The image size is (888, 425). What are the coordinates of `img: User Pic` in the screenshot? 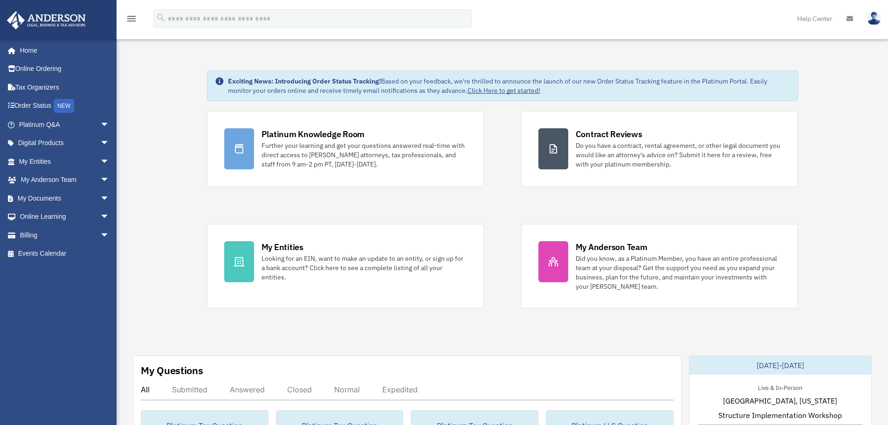 It's located at (874, 18).